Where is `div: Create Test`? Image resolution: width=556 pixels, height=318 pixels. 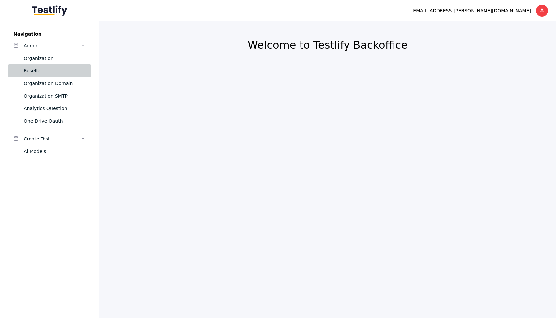 div: Create Test is located at coordinates (52, 139).